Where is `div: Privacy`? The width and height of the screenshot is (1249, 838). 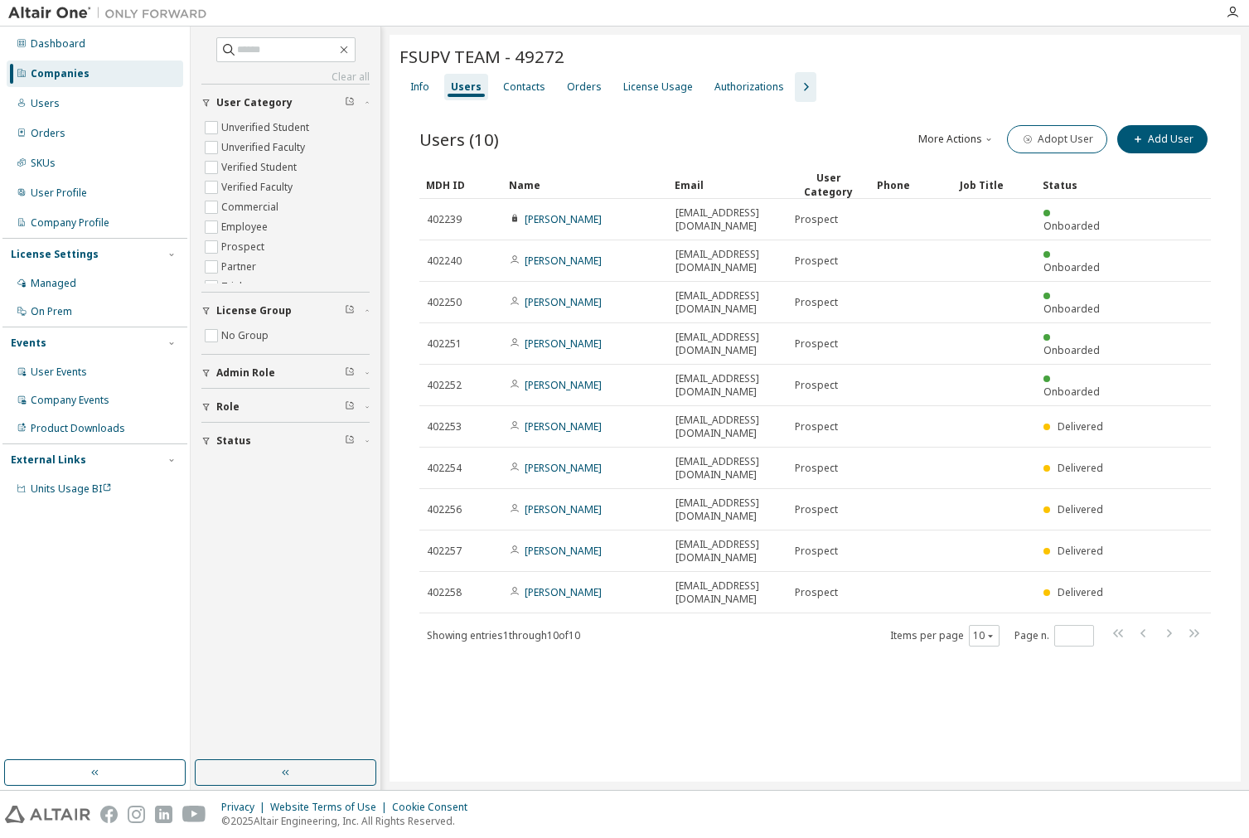
div: Privacy is located at coordinates (245, 807).